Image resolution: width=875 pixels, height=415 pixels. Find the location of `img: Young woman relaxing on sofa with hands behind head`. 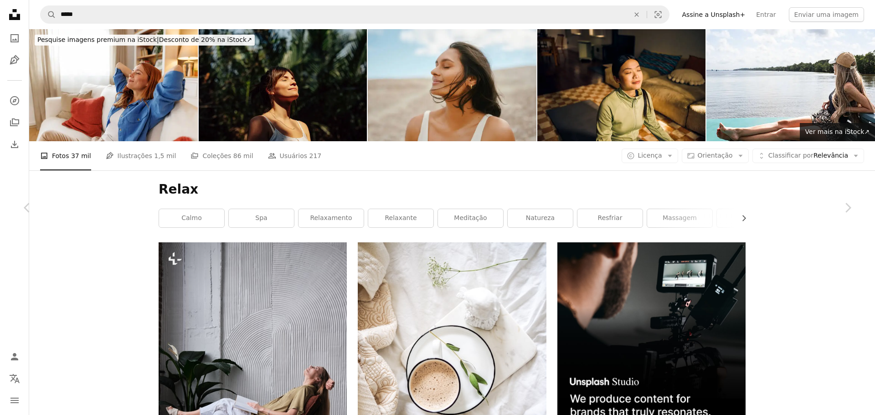

img: Young woman relaxing on sofa with hands behind head is located at coordinates (113, 85).